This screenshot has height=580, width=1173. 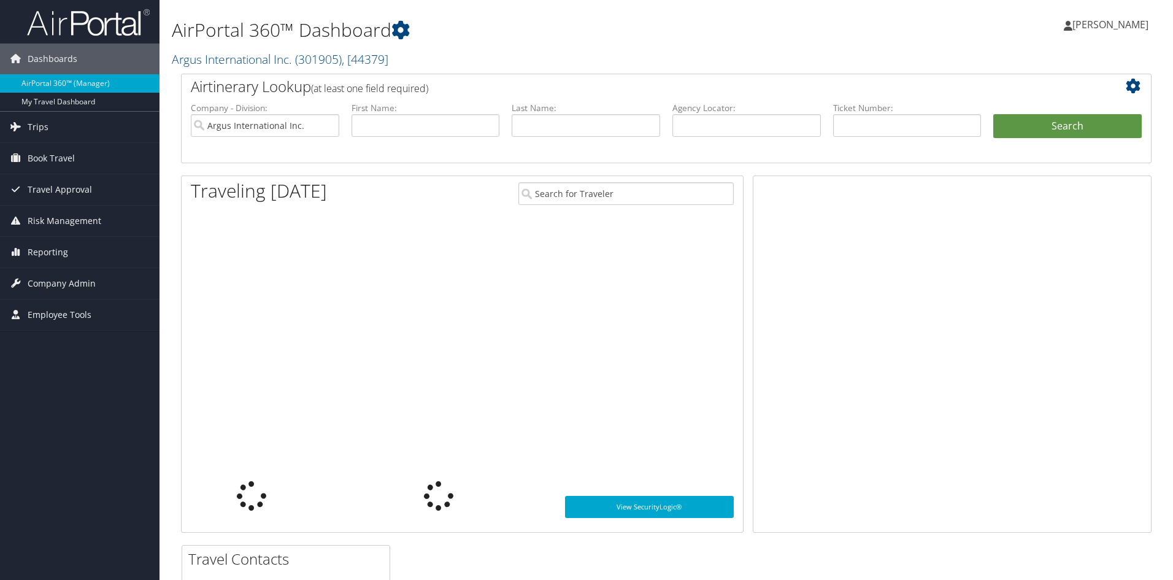 I want to click on span: Employee Tools, so click(x=59, y=315).